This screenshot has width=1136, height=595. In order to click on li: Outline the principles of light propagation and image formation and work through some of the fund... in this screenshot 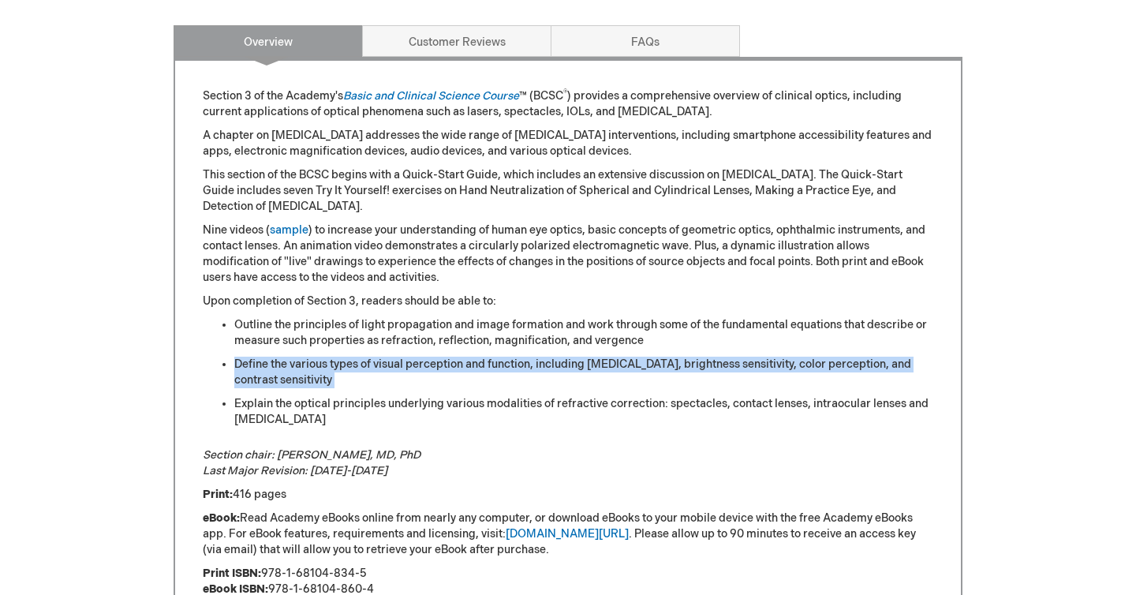, I will do `click(584, 333)`.